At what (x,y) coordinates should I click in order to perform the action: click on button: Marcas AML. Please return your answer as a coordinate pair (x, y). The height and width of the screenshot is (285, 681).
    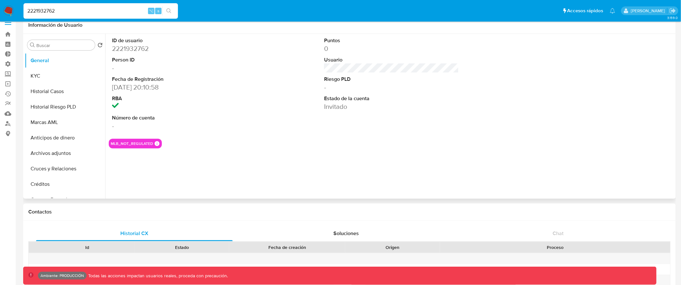
    Looking at the image, I should click on (65, 122).